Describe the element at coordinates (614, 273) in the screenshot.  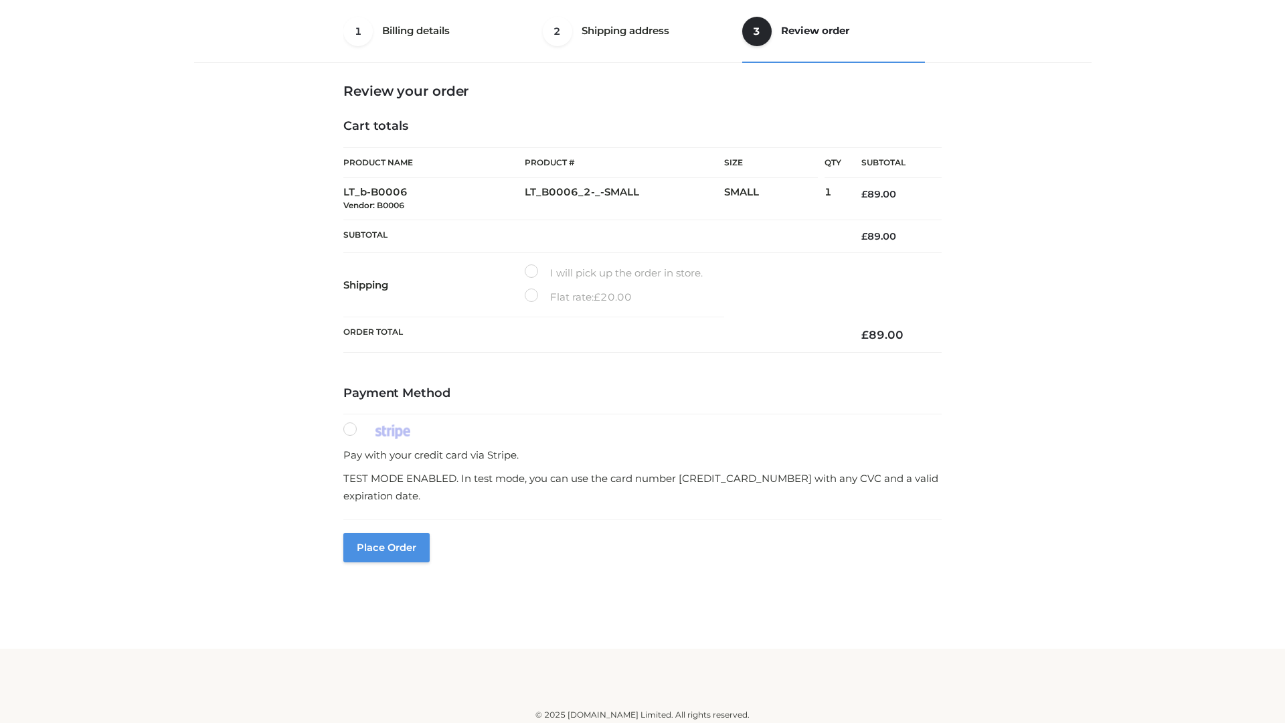
I see `label: I will pick up the order in store.` at that location.